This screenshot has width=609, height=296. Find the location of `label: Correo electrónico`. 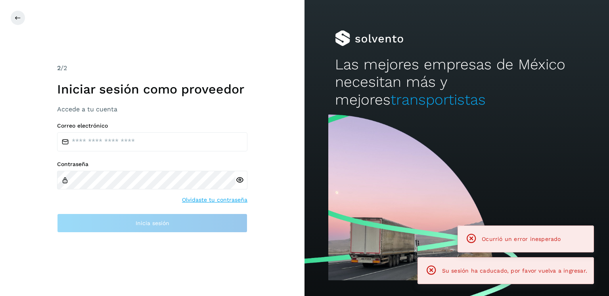

label: Correo electrónico is located at coordinates (152, 126).